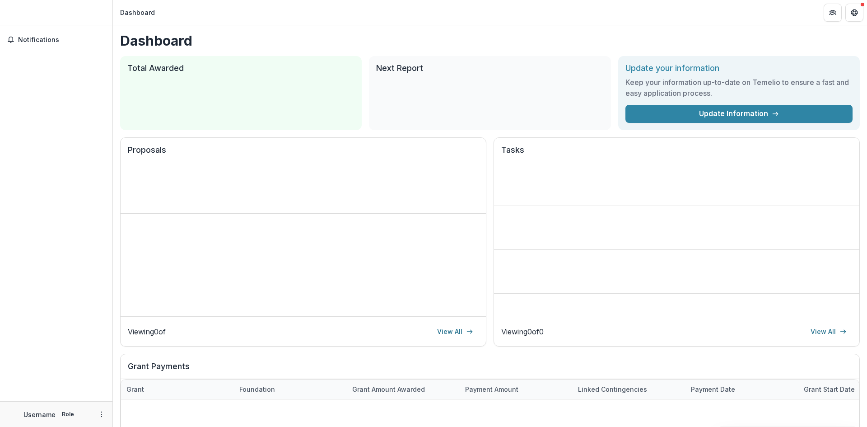 The width and height of the screenshot is (867, 427). I want to click on p: Viewing 0 of 0, so click(523, 332).